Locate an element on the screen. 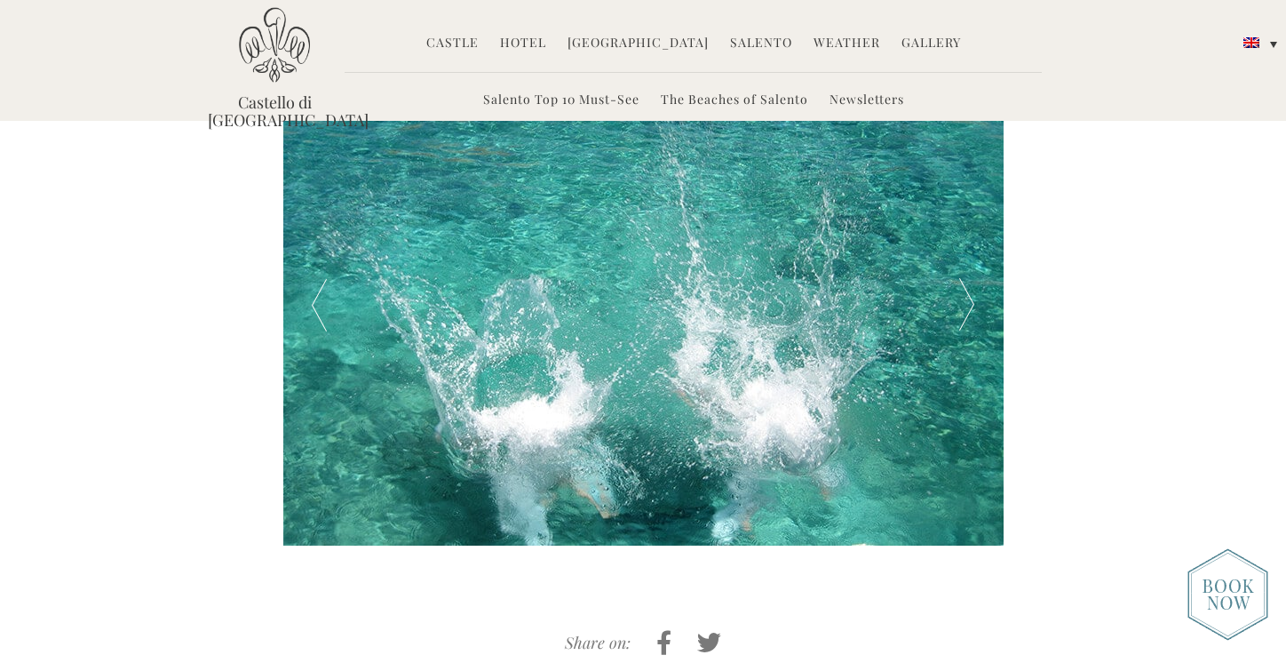  img: English is located at coordinates (1251, 43).